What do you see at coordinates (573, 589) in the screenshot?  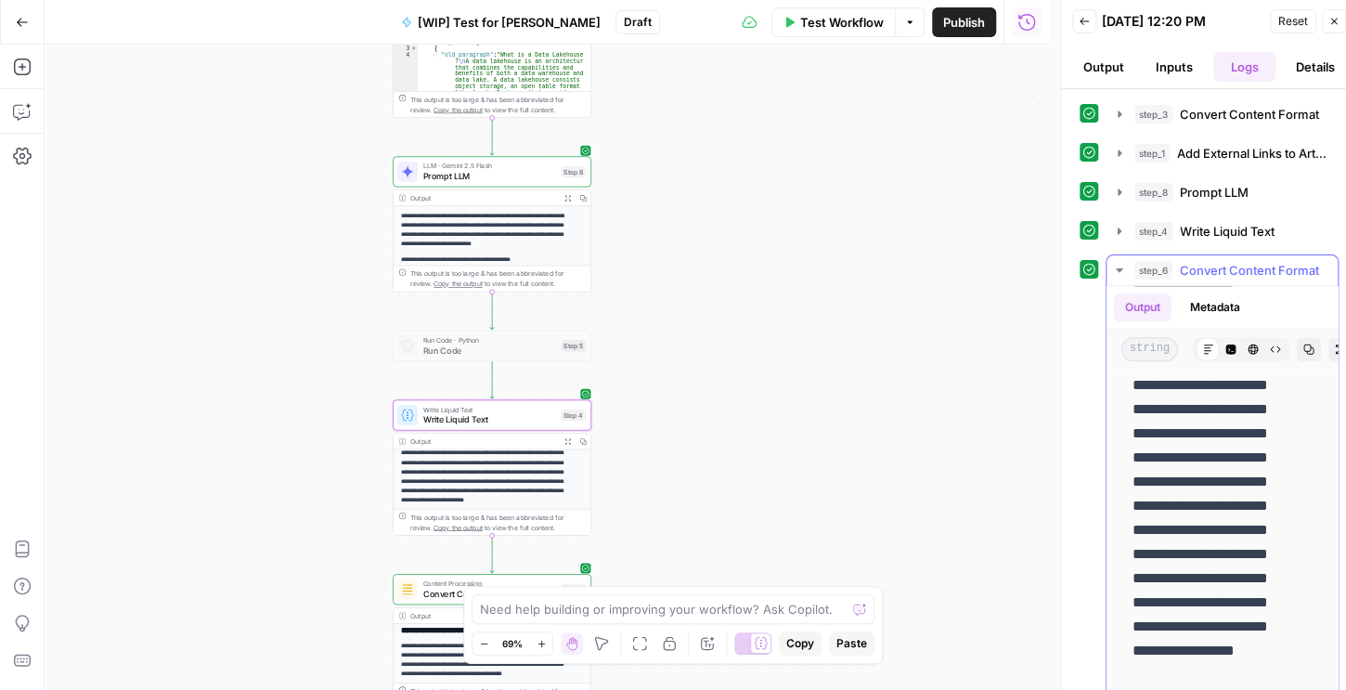 I see `div: Step 6` at bounding box center [573, 589].